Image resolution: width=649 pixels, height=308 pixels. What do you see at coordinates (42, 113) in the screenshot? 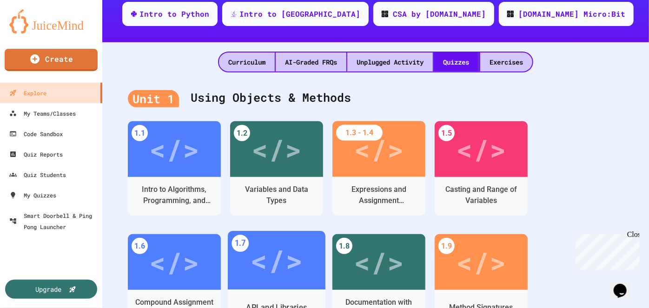
I see `div: My Teams/Classes` at bounding box center [42, 113].